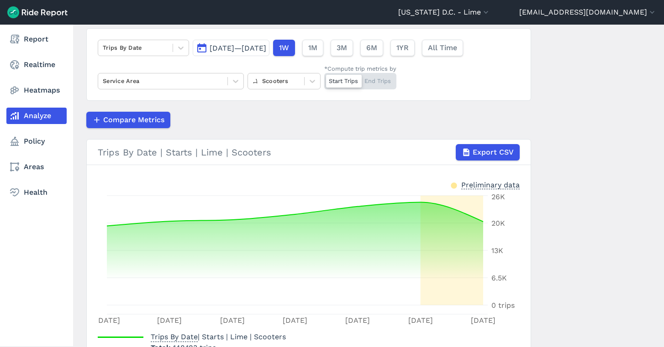  What do you see at coordinates (37, 141) in the screenshot?
I see `a: Policy` at bounding box center [37, 141].